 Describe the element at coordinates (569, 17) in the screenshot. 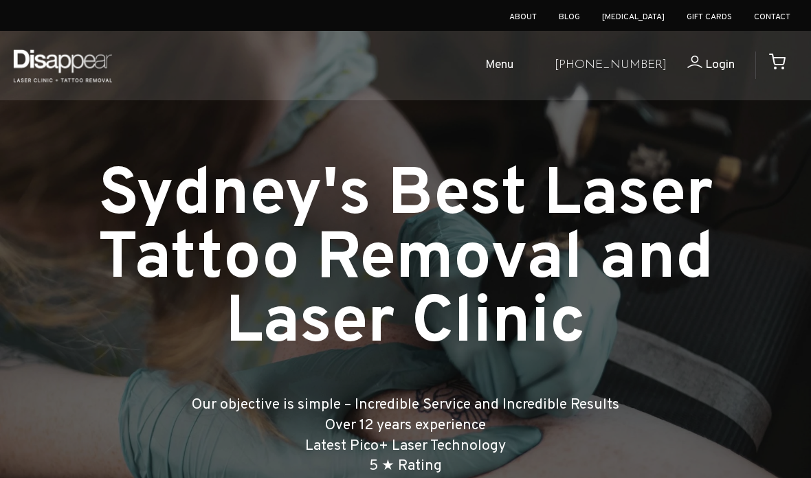

I see `a: Blog` at that location.